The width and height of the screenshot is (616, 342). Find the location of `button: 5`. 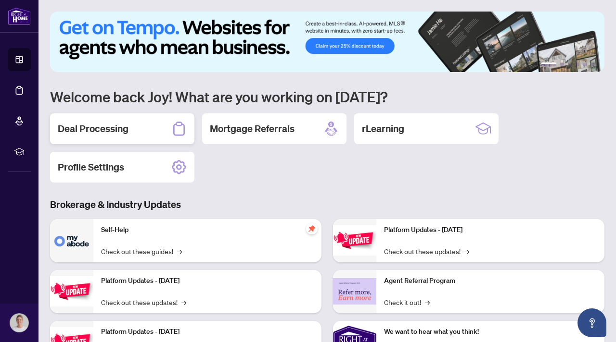

button: 5 is located at coordinates (585, 64).